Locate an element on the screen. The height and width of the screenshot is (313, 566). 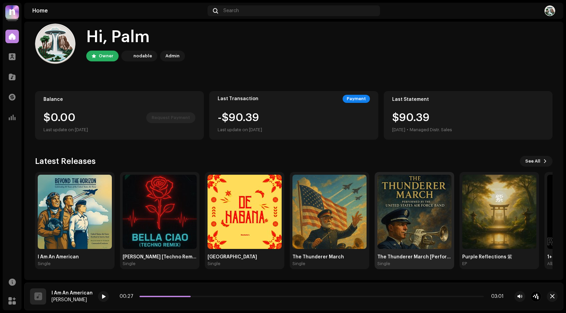
div: Home is located at coordinates (119, 11).